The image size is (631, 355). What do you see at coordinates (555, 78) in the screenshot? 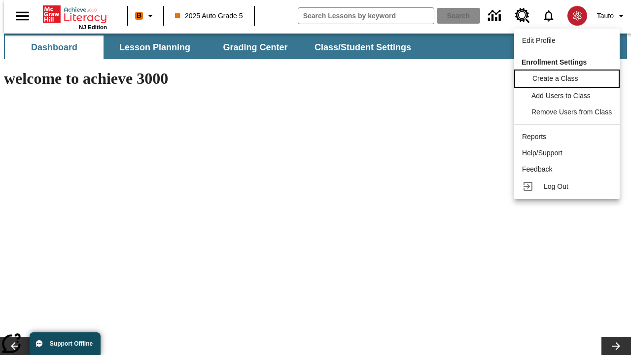
I see `span: Create a Class` at bounding box center [555, 78].